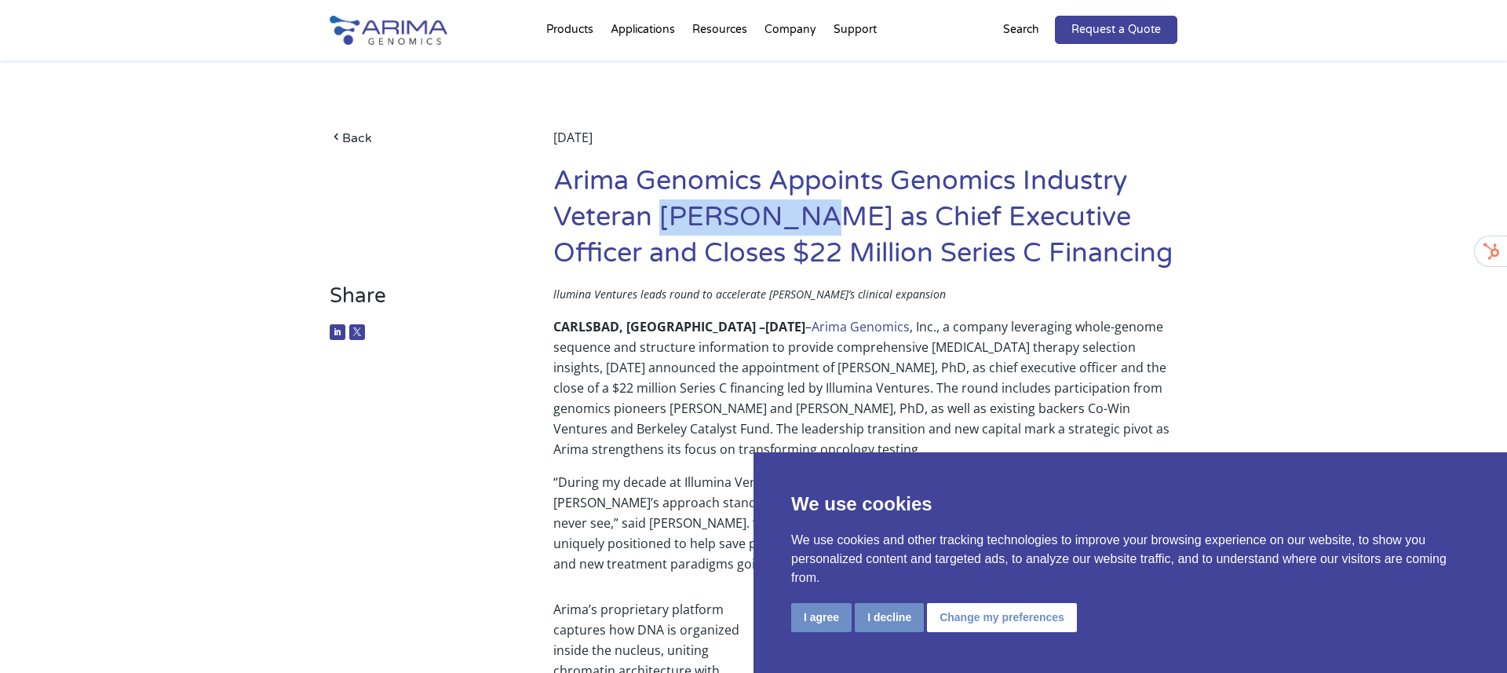 This screenshot has height=673, width=1507. Describe the element at coordinates (1002, 617) in the screenshot. I see `button: Change my preferences` at that location.